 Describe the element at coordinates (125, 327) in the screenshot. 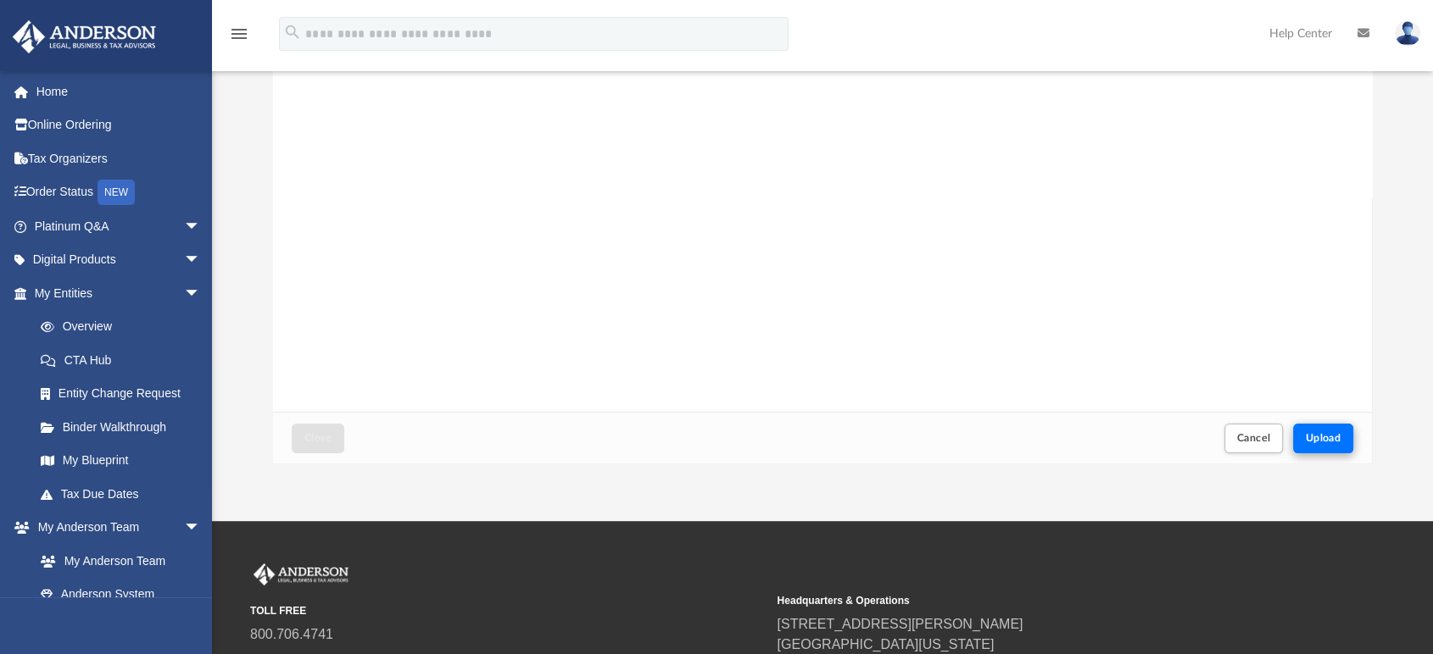

I see `a: Overview` at that location.